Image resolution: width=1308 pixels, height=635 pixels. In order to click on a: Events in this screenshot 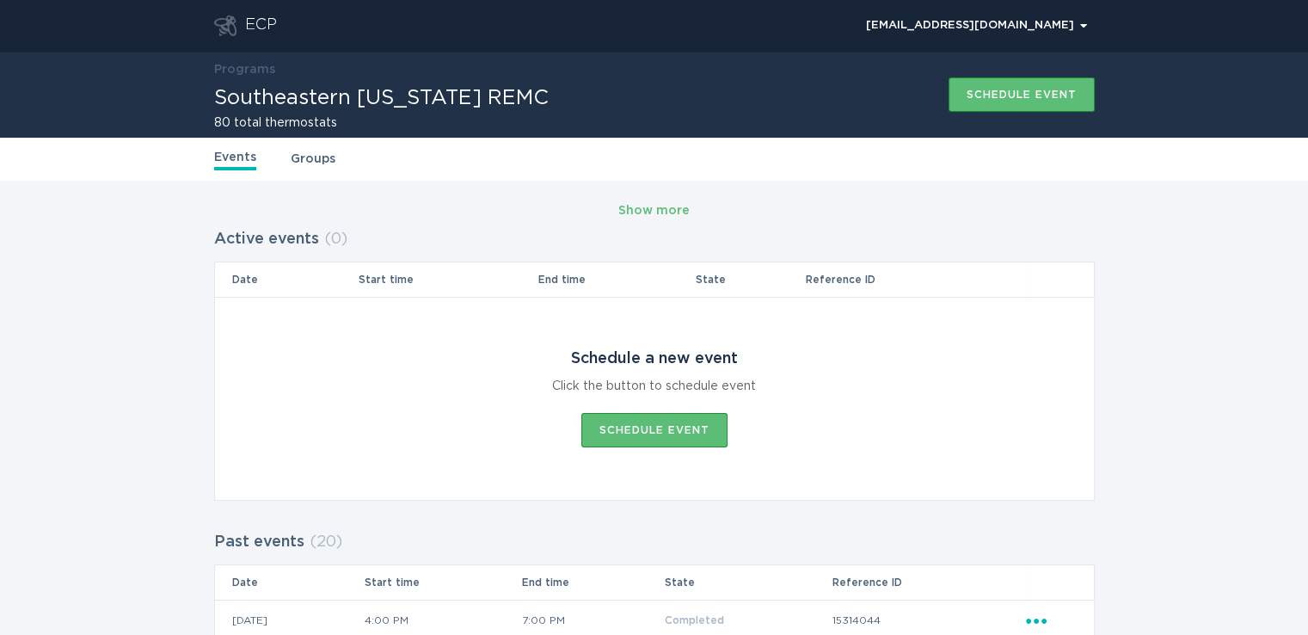, I will do `click(235, 159)`.